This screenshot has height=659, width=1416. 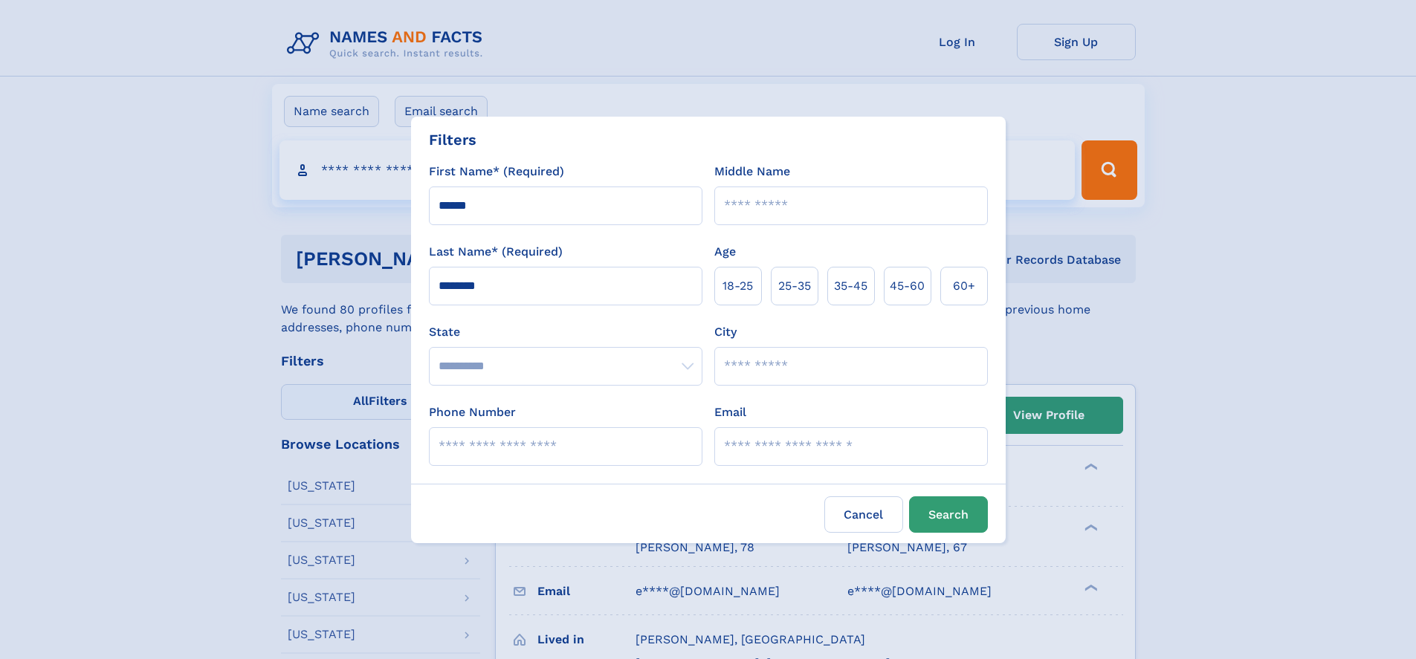 I want to click on label: First Name* (Required), so click(x=497, y=172).